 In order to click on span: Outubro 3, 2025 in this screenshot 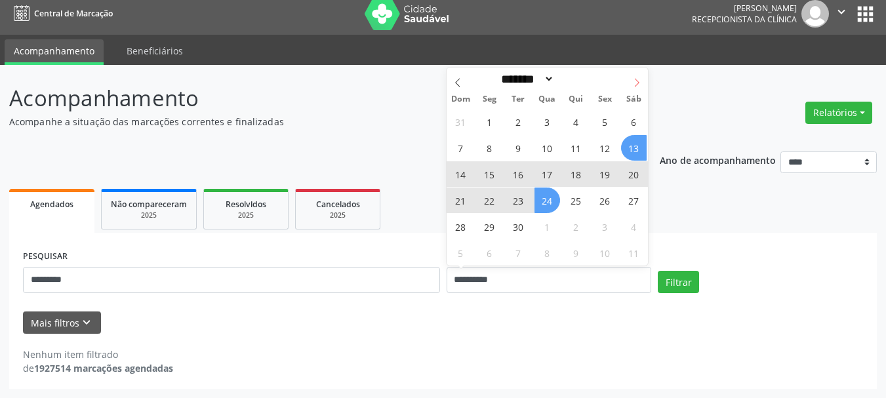, I will do `click(605, 226)`.